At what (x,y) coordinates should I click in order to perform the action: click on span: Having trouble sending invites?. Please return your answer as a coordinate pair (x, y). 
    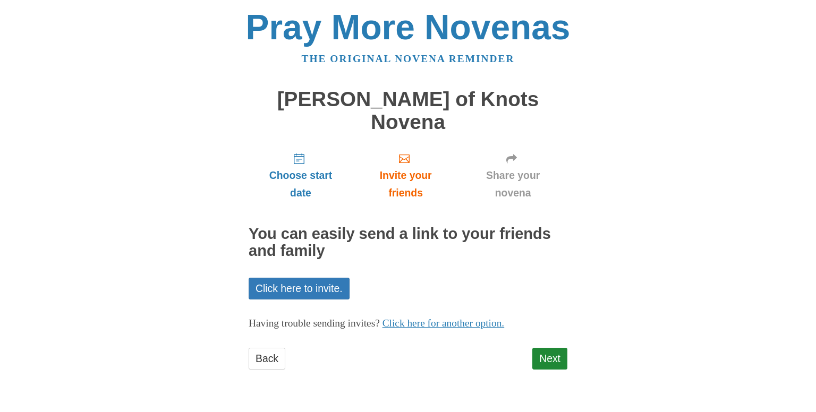
    Looking at the image, I should click on (314, 323).